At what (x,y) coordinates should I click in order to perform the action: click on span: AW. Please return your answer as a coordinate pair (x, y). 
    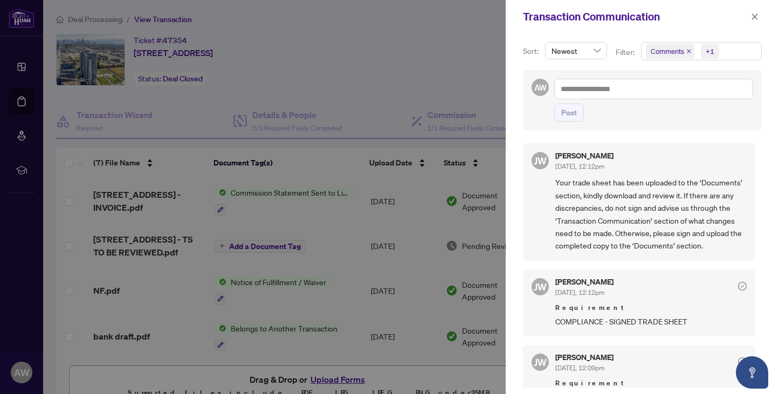
    Looking at the image, I should click on (540, 87).